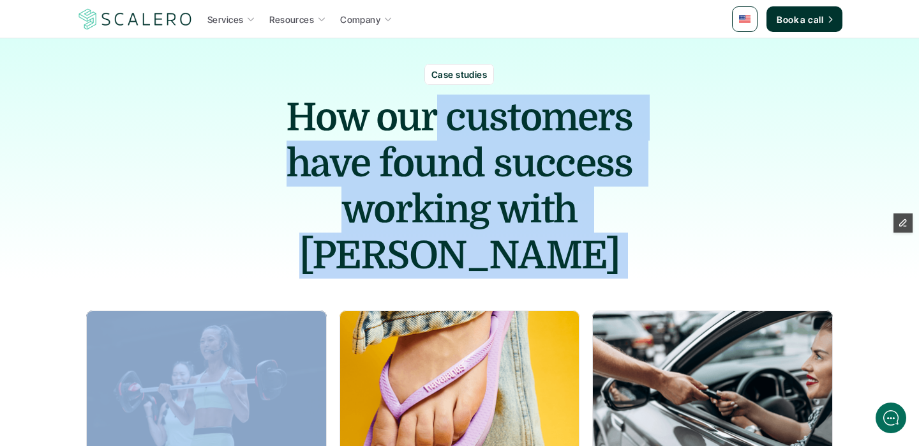  What do you see at coordinates (360, 19) in the screenshot?
I see `p: Company` at bounding box center [360, 19].